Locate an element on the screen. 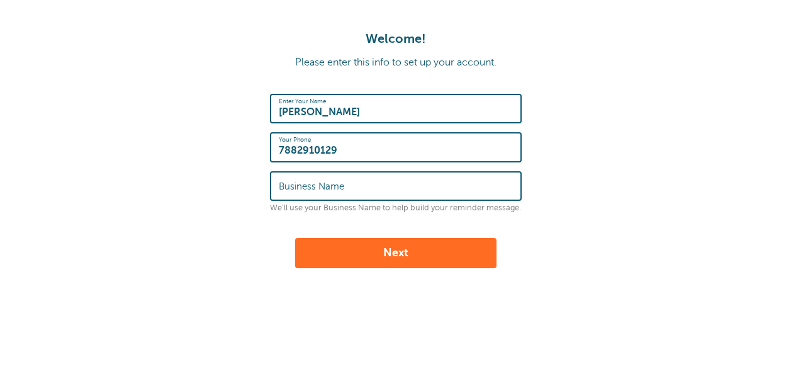 The image size is (791, 374). button: Next is located at coordinates (396, 253).